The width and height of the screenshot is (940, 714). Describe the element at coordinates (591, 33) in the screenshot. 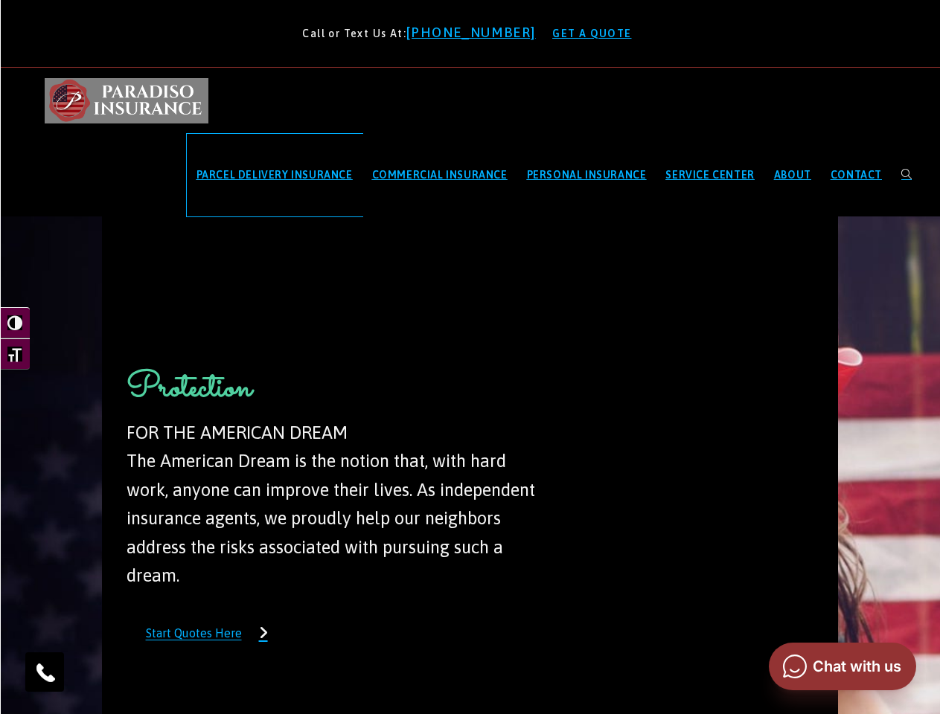

I see `a: GET A QUOTE` at that location.